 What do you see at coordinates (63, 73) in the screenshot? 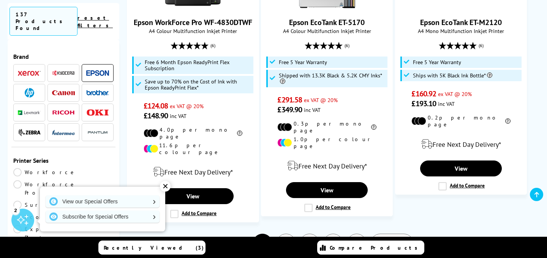
I see `a: Kyocera` at bounding box center [63, 73].